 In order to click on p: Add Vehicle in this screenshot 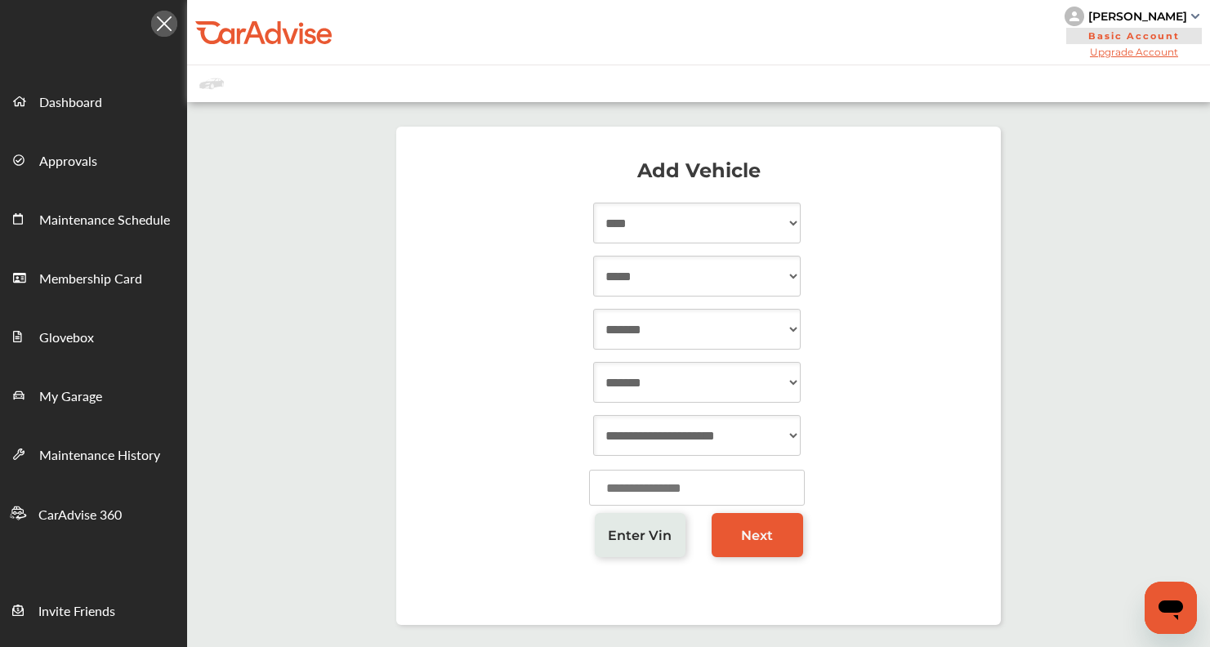, I will do `click(699, 171)`.